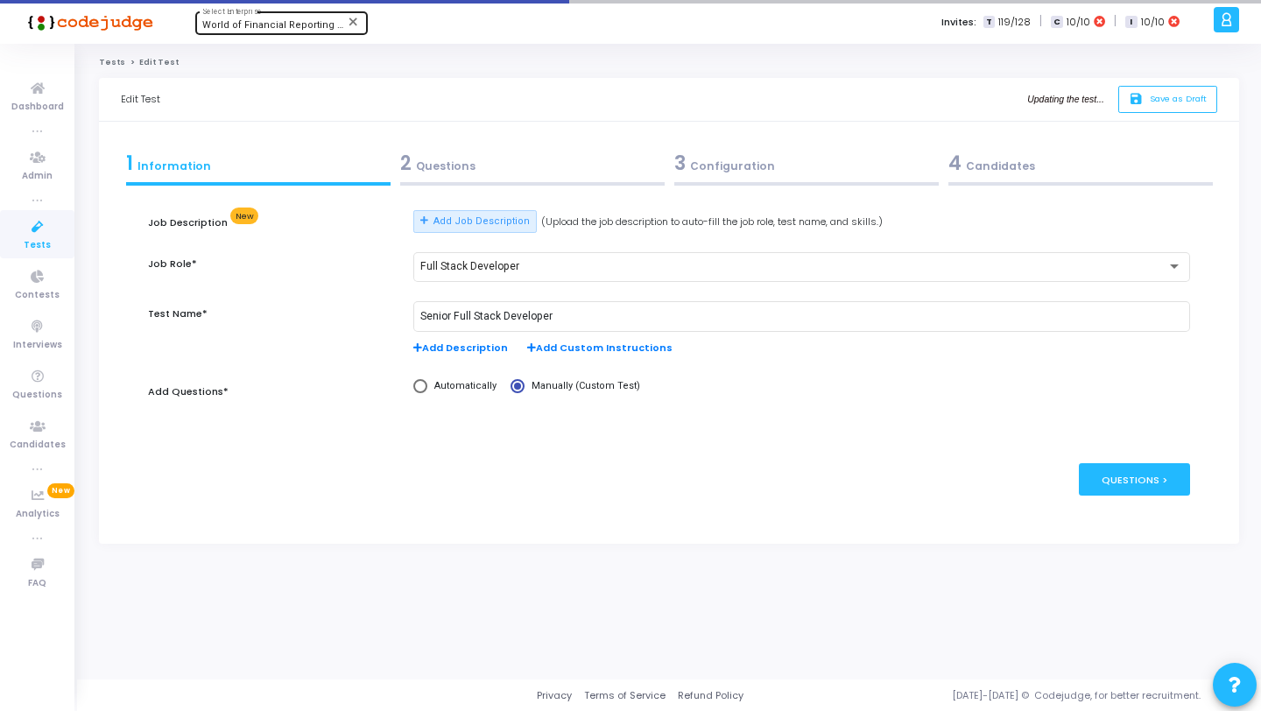  Describe the element at coordinates (130, 163) in the screenshot. I see `span: 1` at that location.